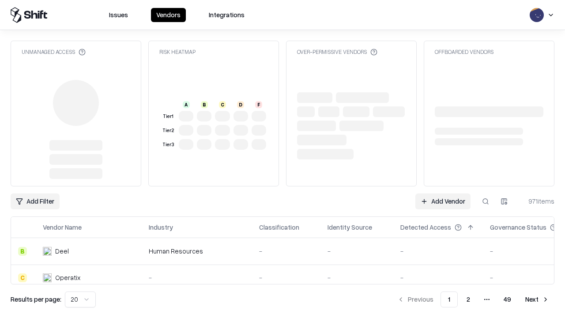 This screenshot has width=565, height=318. I want to click on button: Integrations, so click(226, 15).